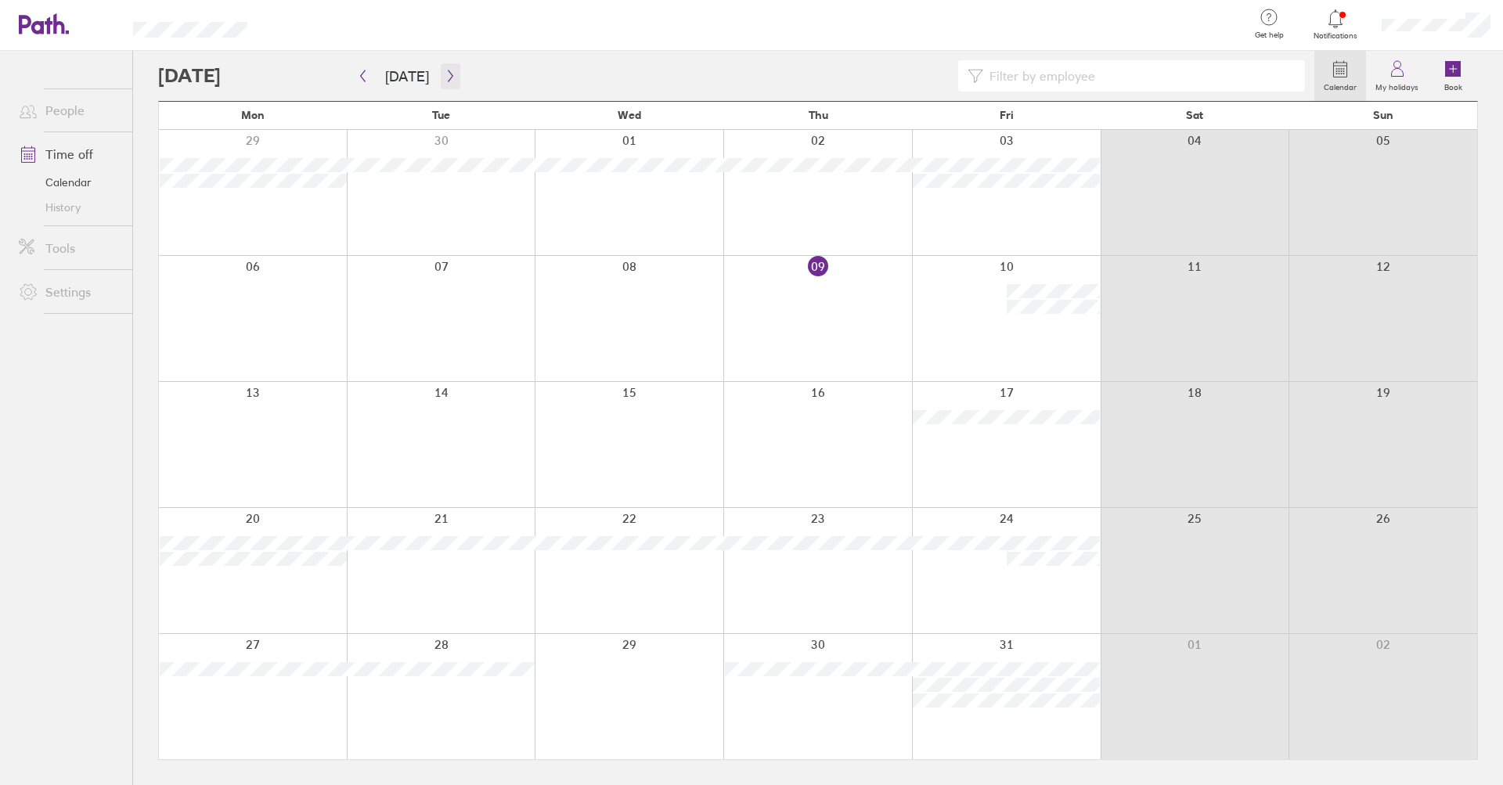  I want to click on span: Get help, so click(1269, 35).